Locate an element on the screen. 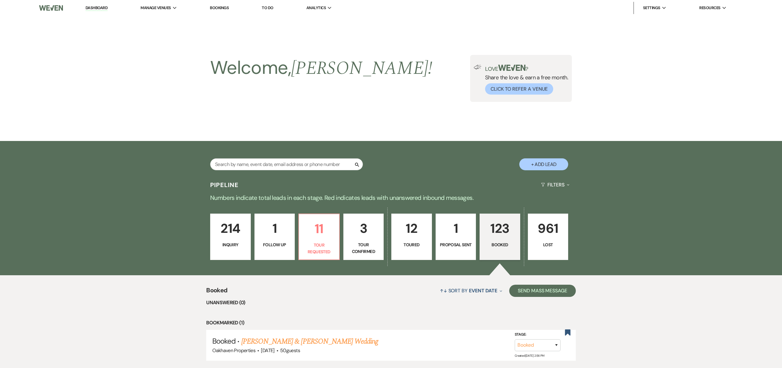  span: Manage Venues is located at coordinates (155, 8).